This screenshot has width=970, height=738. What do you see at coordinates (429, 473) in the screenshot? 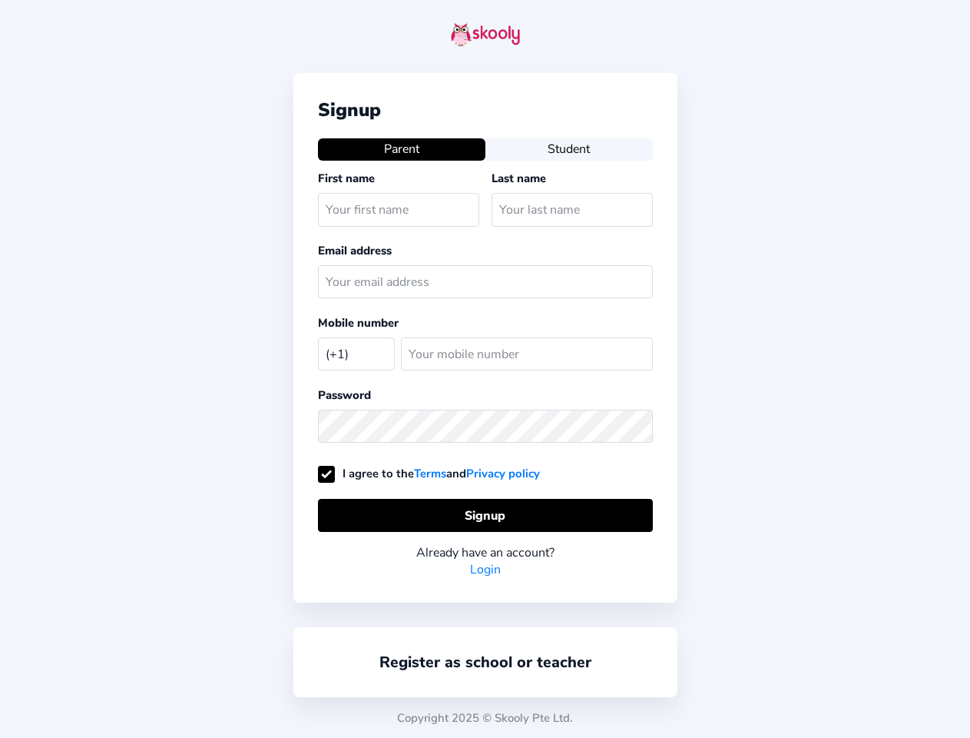
I see `label: I agree to the and` at bounding box center [429, 473].